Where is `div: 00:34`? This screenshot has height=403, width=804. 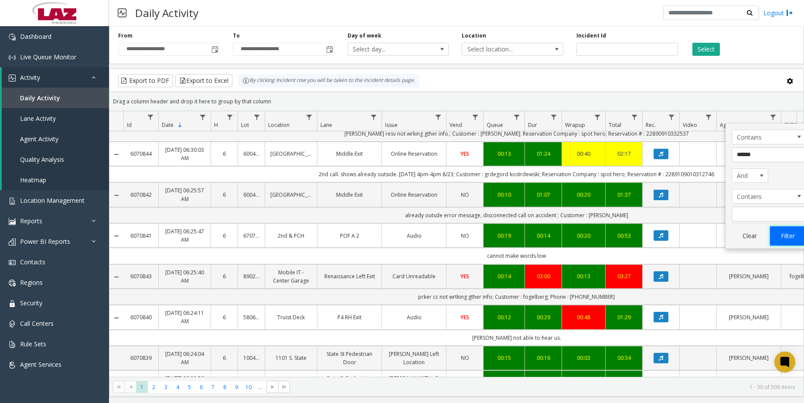 div: 00:34 is located at coordinates (624, 358).